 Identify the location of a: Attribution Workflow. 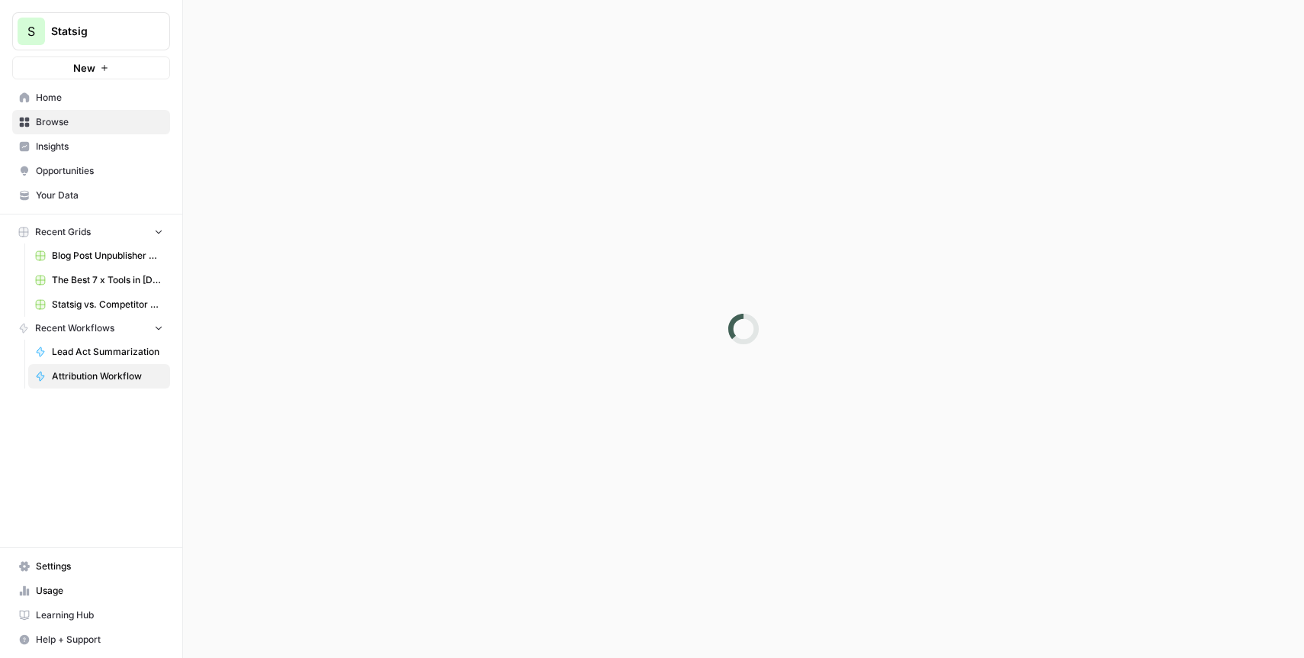
(99, 376).